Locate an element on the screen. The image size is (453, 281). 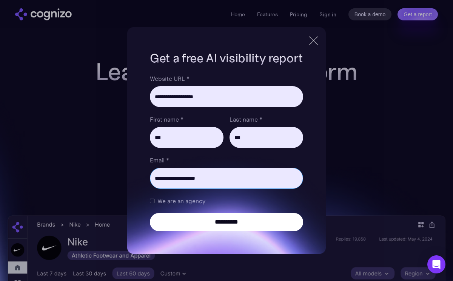
label: Website URL * is located at coordinates (226, 78).